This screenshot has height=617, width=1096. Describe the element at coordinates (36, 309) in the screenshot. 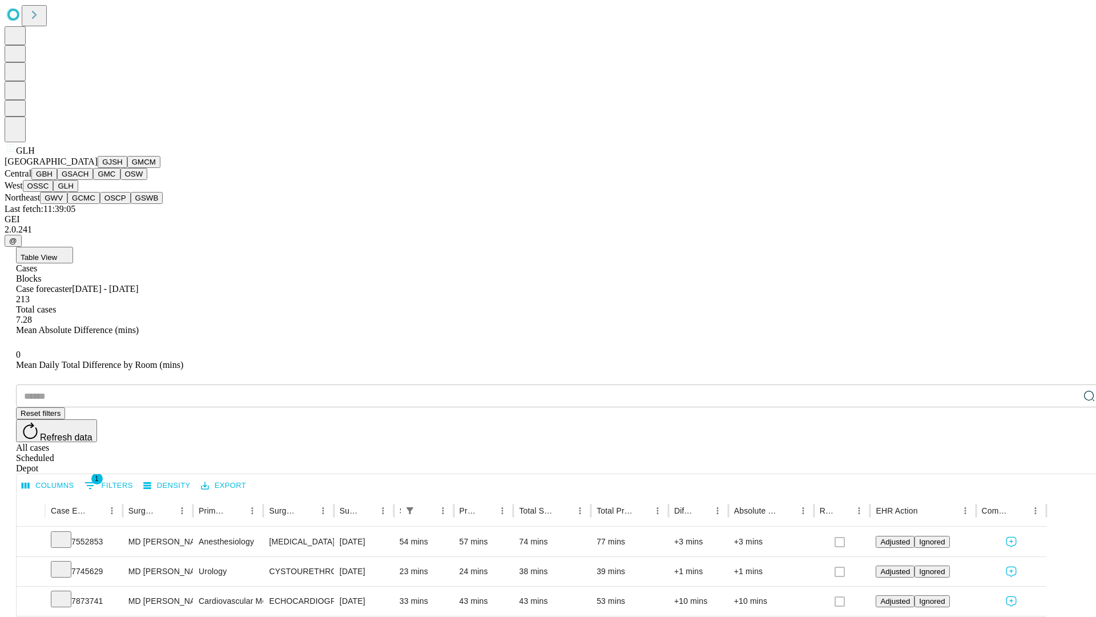

I see `span: Total cases` at that location.